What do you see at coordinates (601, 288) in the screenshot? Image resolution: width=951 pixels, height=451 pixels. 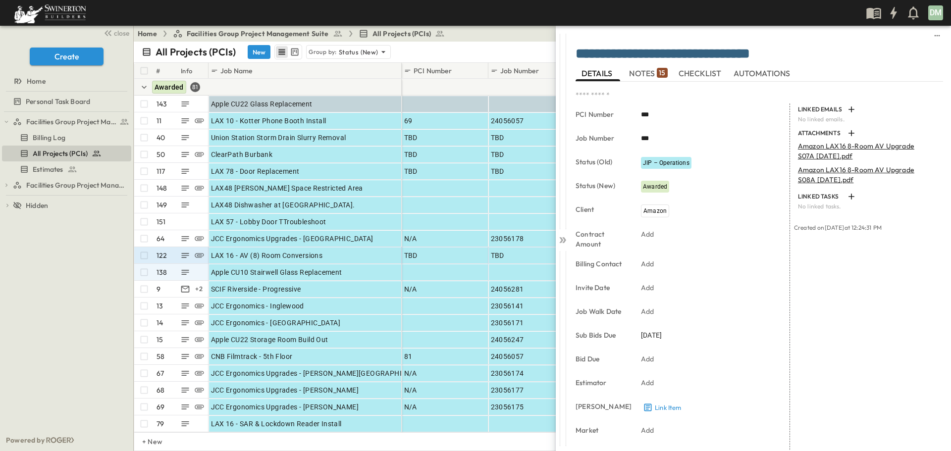 I see `p: Invite Date` at bounding box center [601, 288].